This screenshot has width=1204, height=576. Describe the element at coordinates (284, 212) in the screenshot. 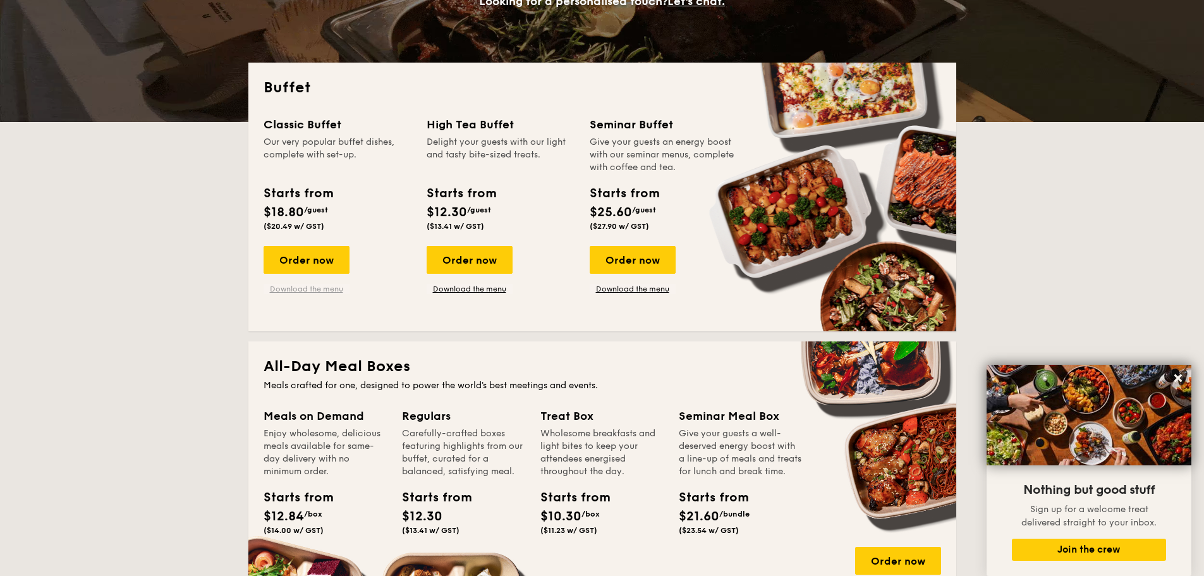

I see `span: $18.80` at that location.